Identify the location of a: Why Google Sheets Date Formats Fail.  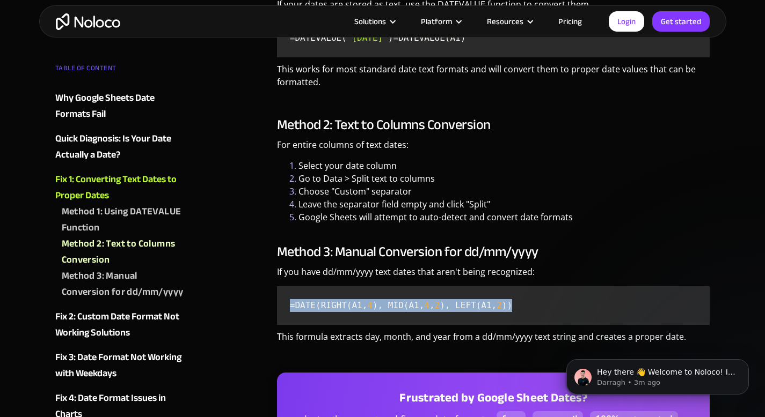
(120, 106).